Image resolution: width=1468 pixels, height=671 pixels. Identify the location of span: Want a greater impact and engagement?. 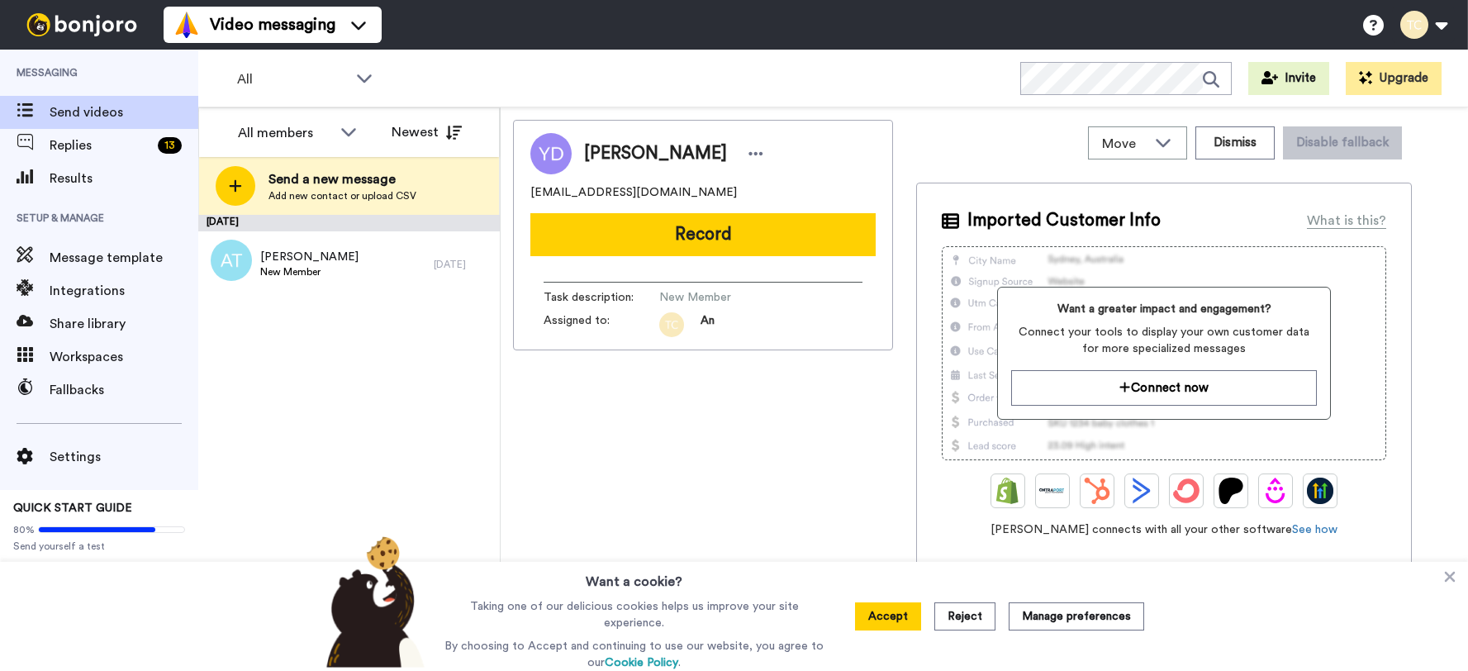
(1163, 309).